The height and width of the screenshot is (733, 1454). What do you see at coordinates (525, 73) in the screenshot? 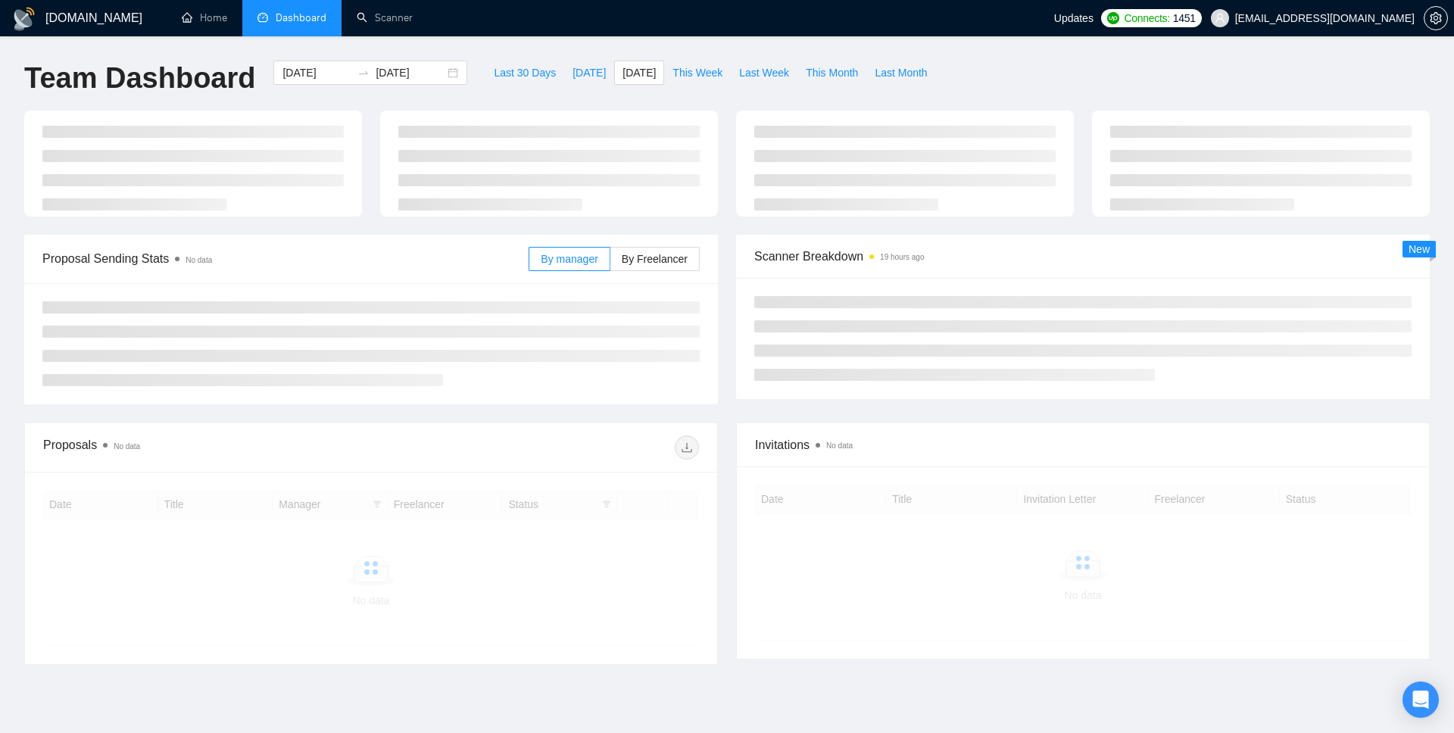
I see `span: Last 30 Days` at bounding box center [525, 73].